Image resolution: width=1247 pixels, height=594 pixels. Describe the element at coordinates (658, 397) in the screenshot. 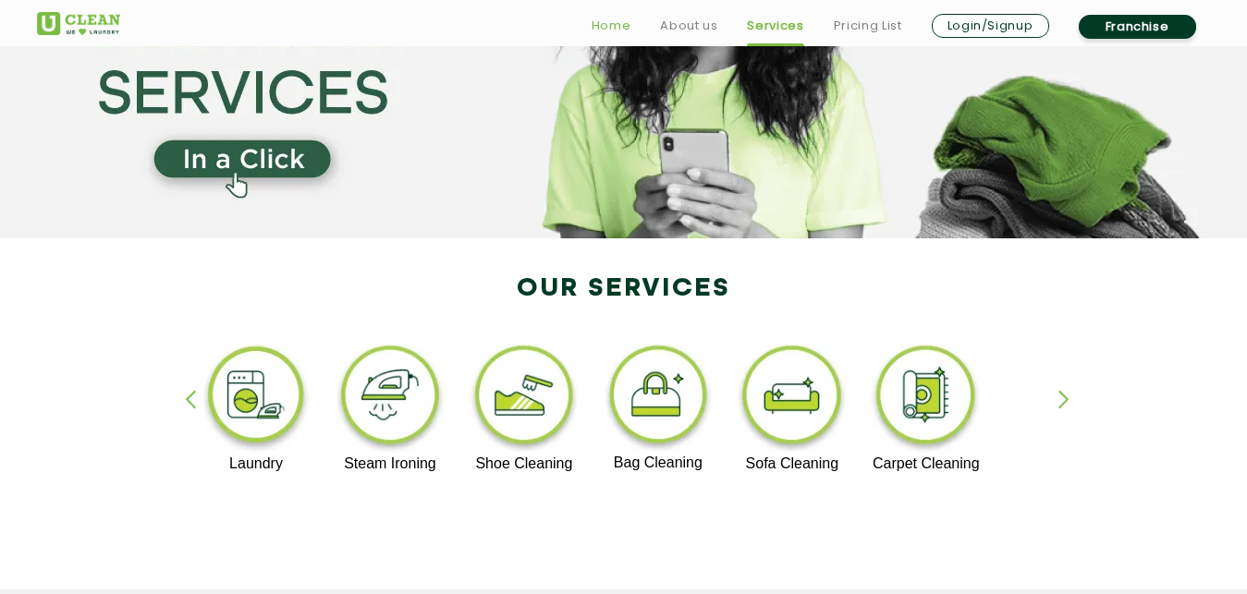

I see `img: bag_cleaning_11zon.webp` at that location.